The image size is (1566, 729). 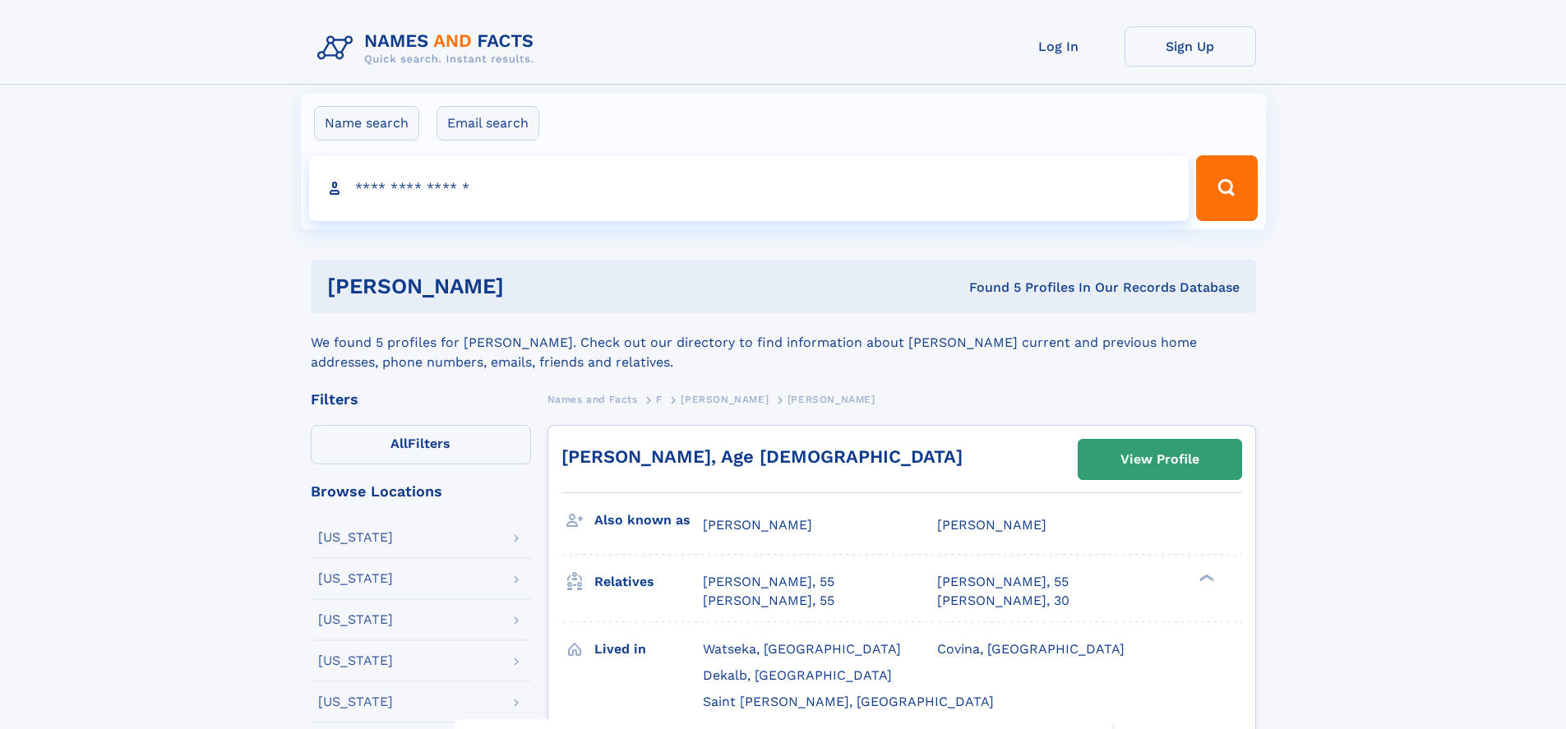 I want to click on h3: Also known as, so click(x=648, y=520).